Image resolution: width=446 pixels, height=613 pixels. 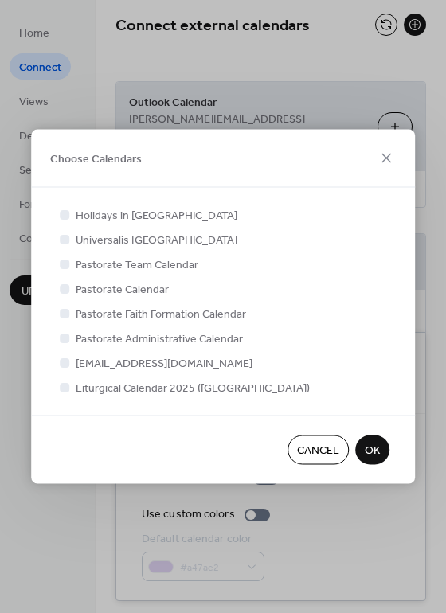 I want to click on button: OK, so click(x=372, y=450).